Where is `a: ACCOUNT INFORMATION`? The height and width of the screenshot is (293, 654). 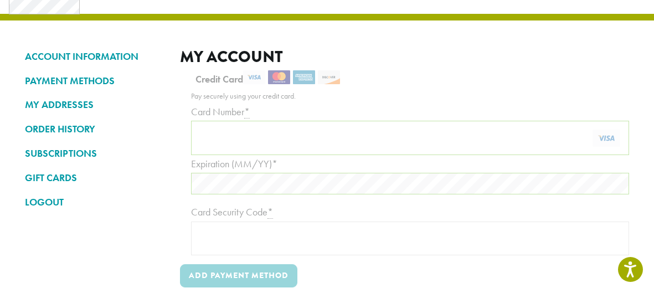
a: ACCOUNT INFORMATION is located at coordinates (94, 56).